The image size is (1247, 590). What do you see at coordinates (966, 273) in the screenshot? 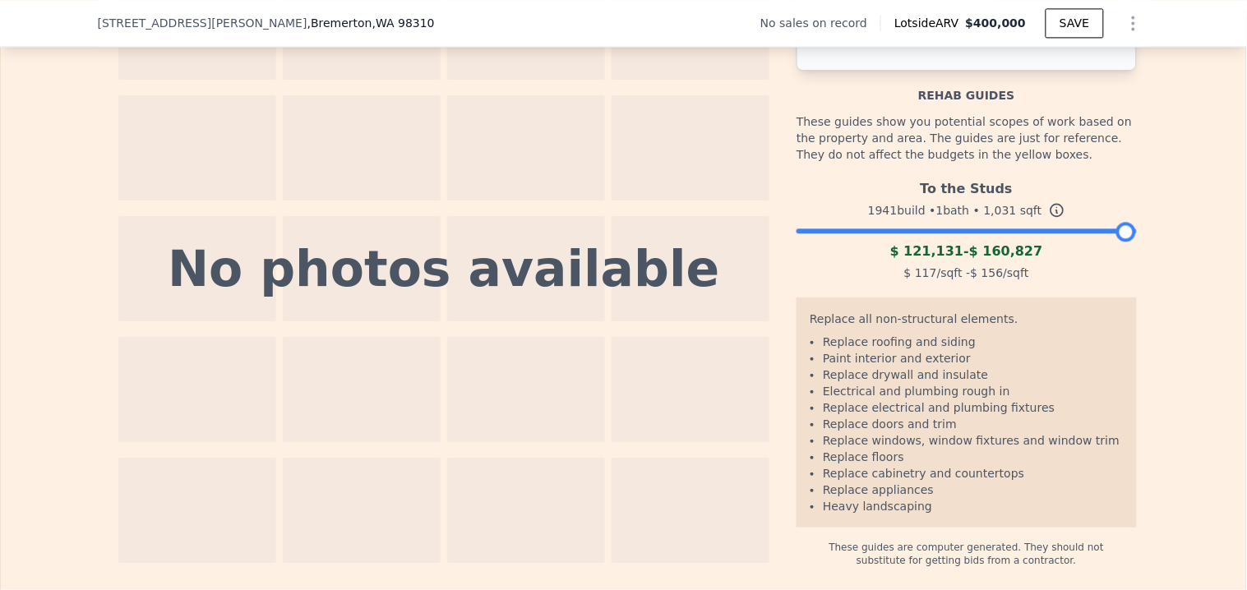
I see `div: /sqft - /sqft` at bounding box center [966, 273].